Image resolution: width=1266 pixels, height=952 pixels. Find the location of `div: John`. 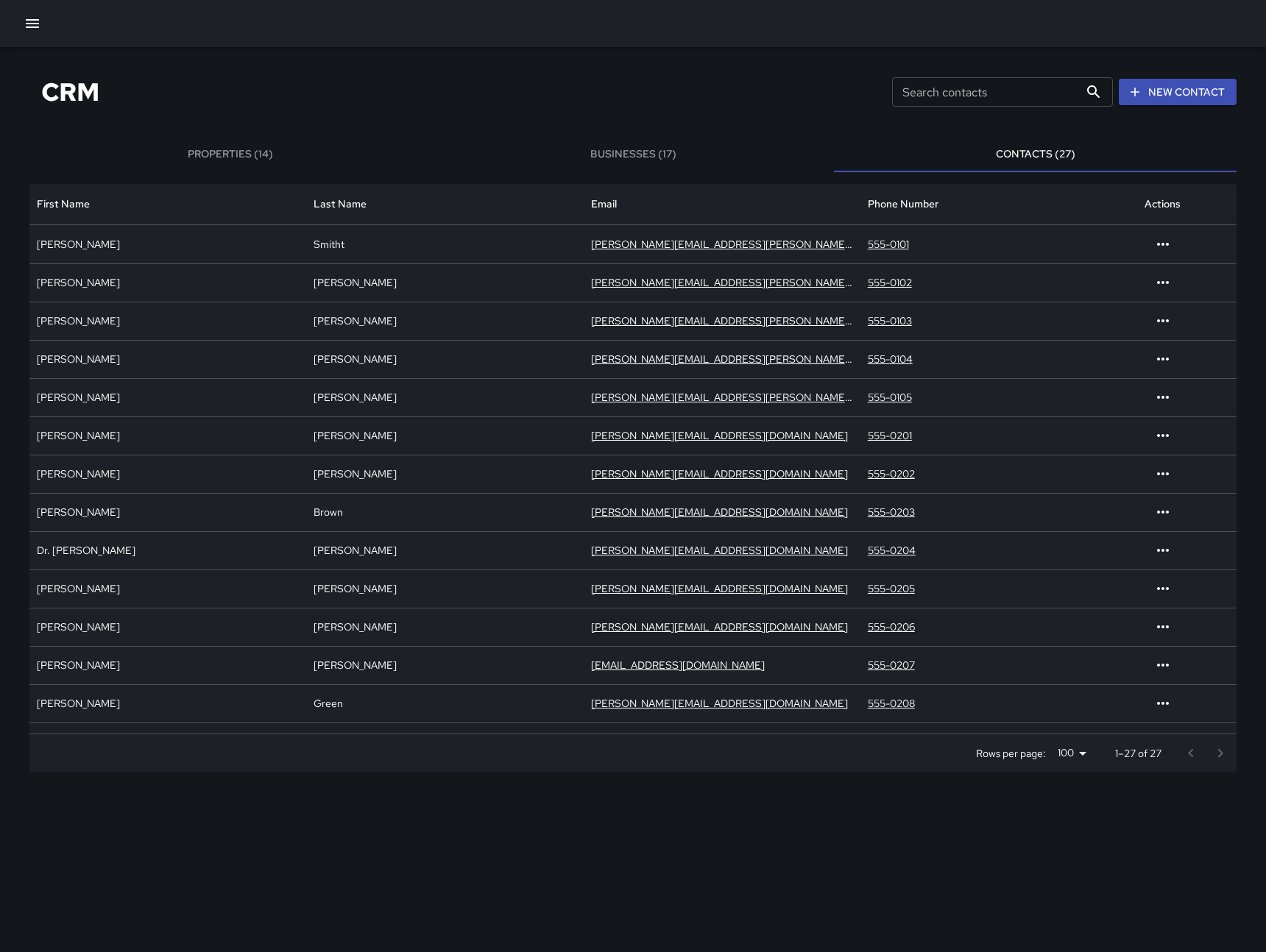

div: John is located at coordinates (168, 244).